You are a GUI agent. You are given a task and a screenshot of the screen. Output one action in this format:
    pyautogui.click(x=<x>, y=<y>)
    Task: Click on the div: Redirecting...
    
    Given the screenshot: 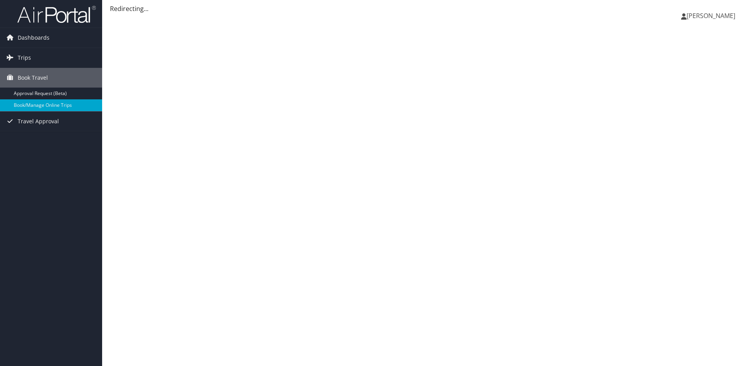 What is the action you would take?
    pyautogui.click(x=426, y=9)
    